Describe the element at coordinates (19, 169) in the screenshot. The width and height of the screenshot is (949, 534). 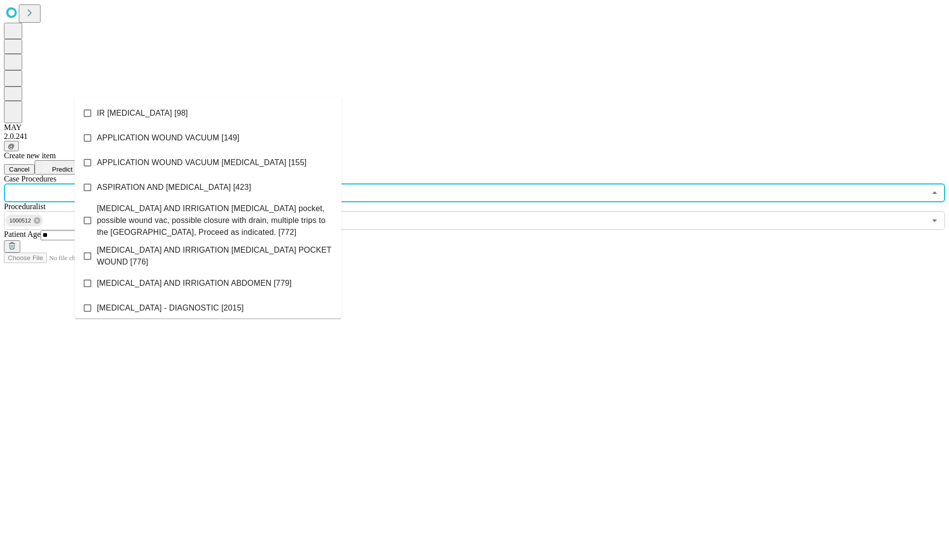
I see `button: Cancel` at that location.